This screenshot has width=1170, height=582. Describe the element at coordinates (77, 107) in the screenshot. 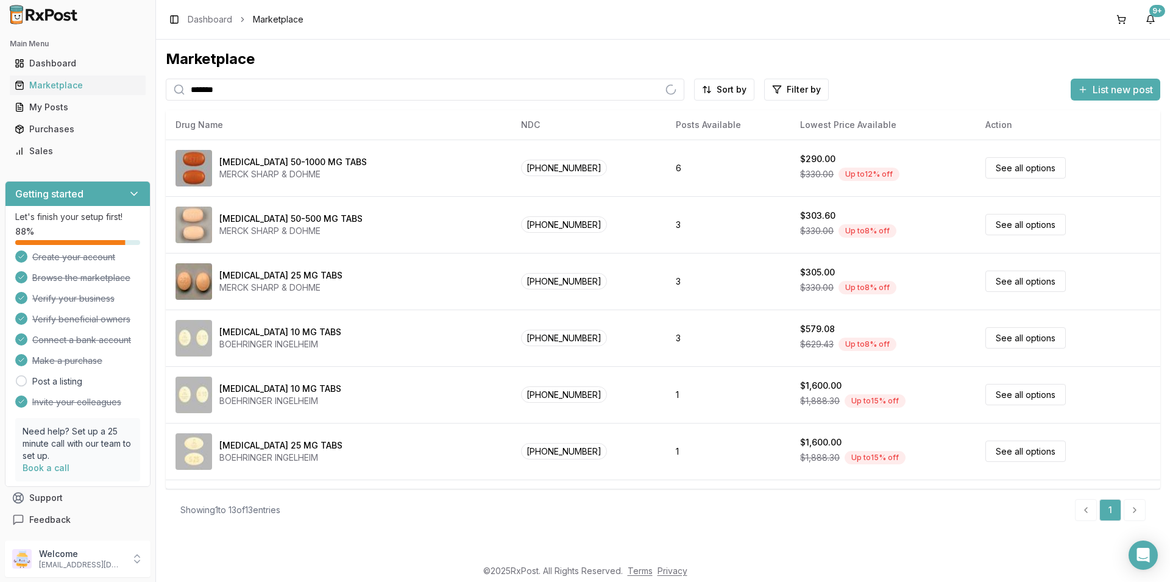

I see `button: My Posts` at that location.